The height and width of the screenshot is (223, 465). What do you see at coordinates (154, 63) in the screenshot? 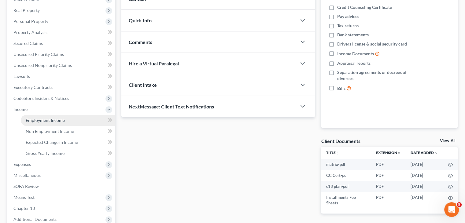
I see `span: Hire a Virtual Paralegal` at bounding box center [154, 63].